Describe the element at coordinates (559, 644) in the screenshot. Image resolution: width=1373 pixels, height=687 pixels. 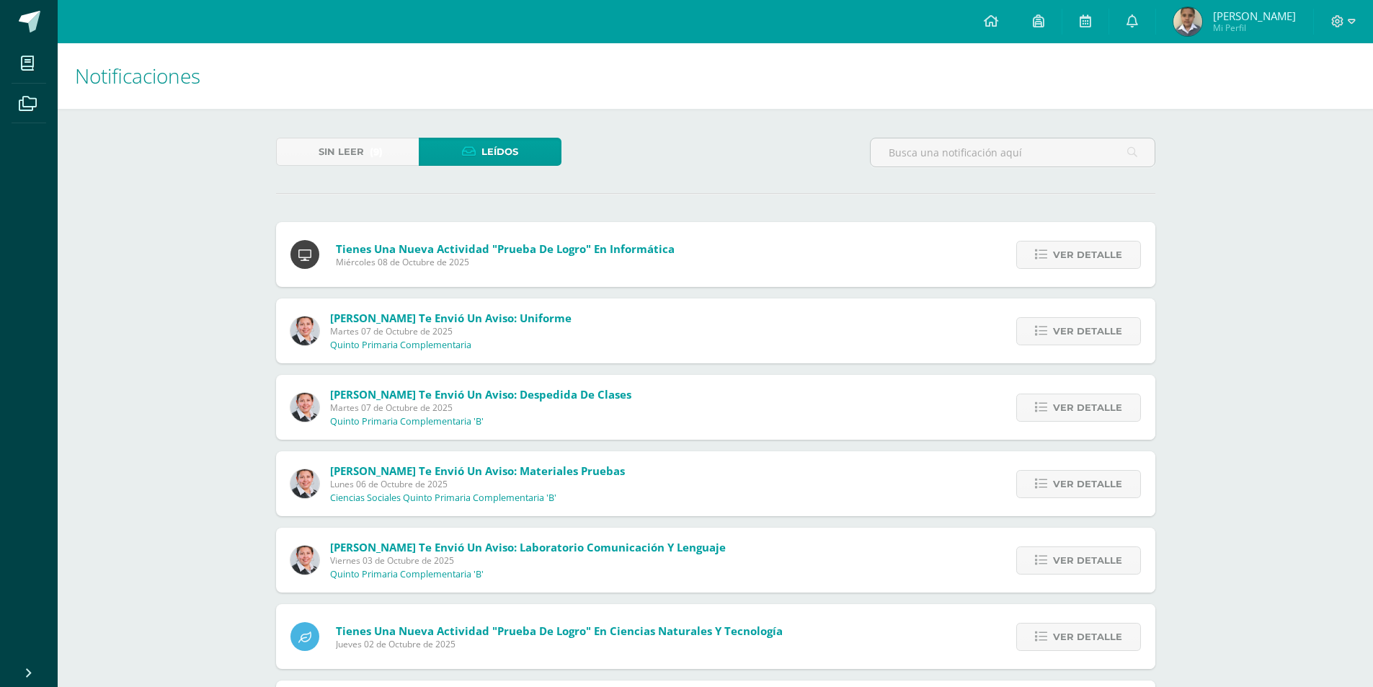
I see `span: Jueves 02 de Octubre de 2025` at that location.